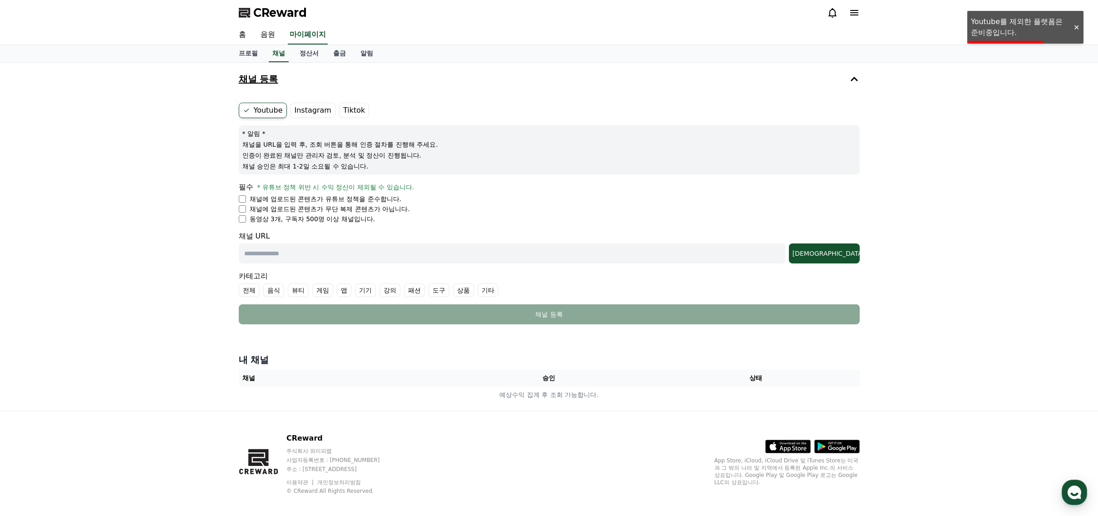 This screenshot has width=1098, height=516. I want to click on a: 대화, so click(89, 299).